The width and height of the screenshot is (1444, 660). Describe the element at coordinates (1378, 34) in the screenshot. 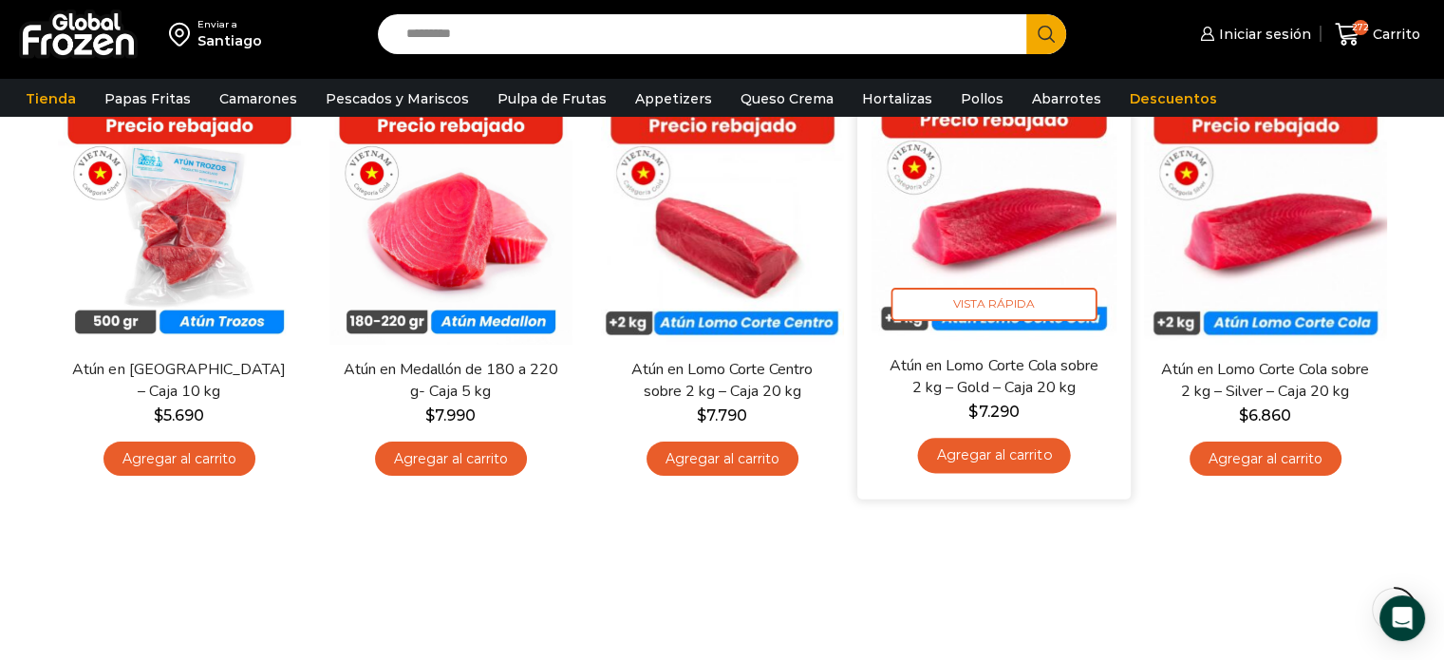

I see `a: 272 Carrito` at that location.